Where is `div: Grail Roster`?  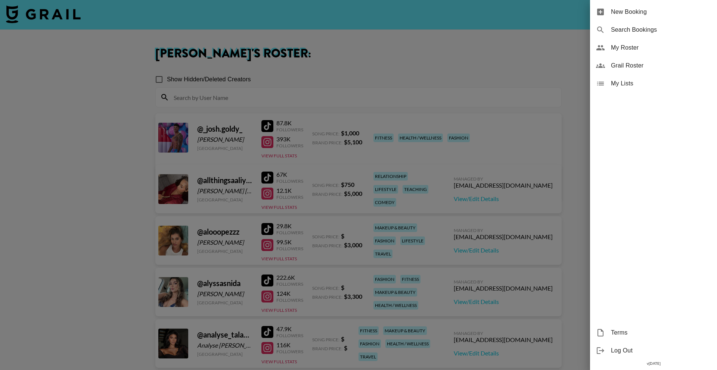
div: Grail Roster is located at coordinates (653, 66).